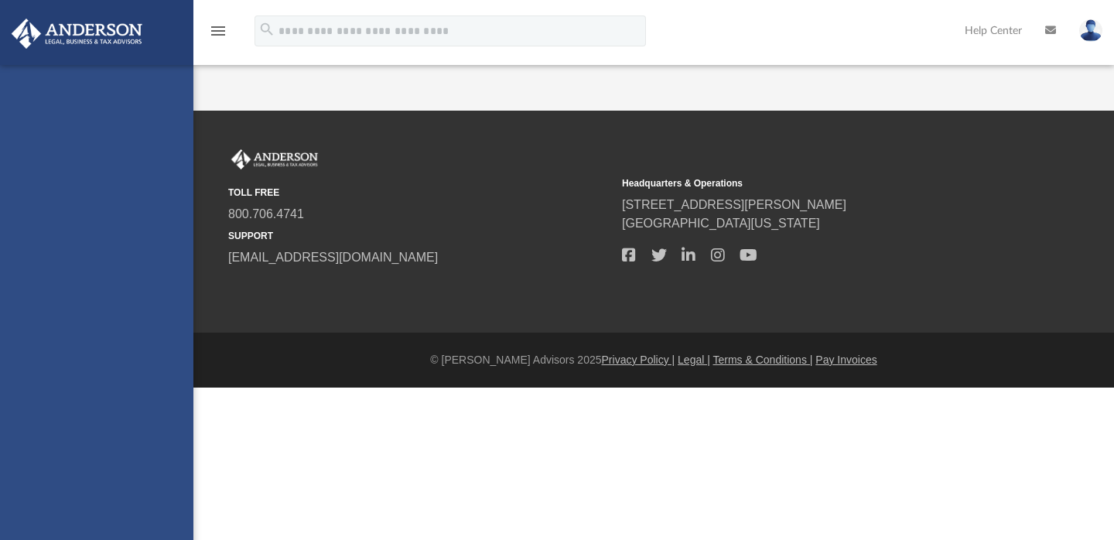 The width and height of the screenshot is (1114, 540). Describe the element at coordinates (638, 360) in the screenshot. I see `a: Privacy Policy |` at that location.